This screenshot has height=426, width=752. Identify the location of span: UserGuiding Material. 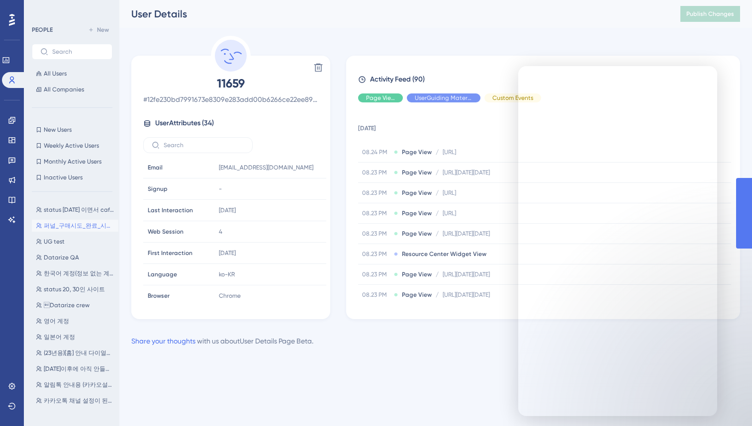
(444, 98).